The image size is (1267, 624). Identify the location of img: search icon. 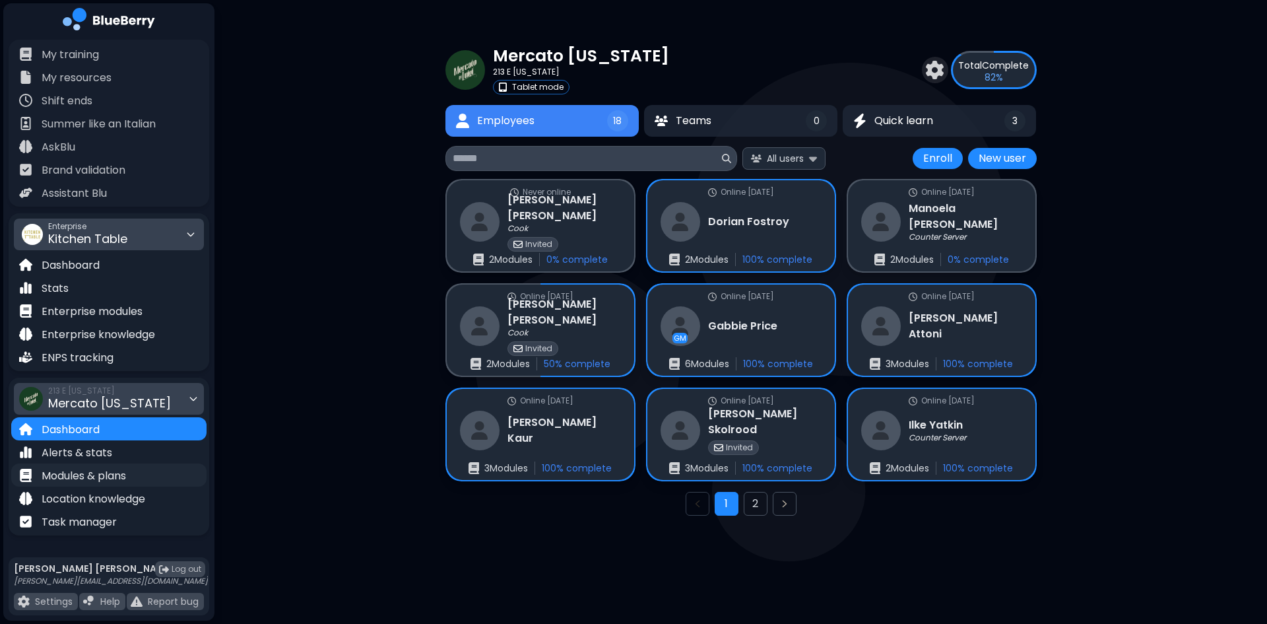
(727, 158).